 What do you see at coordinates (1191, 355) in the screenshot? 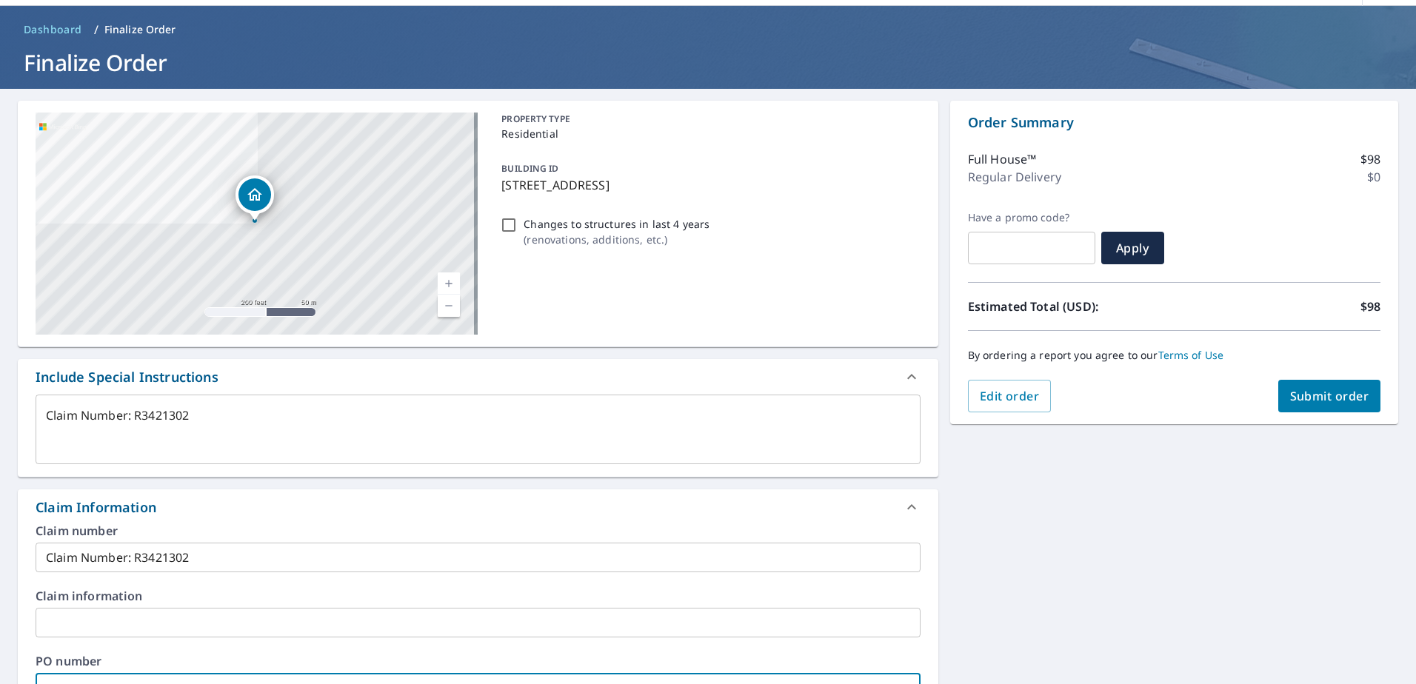
I see `a: Terms of Use` at bounding box center [1191, 355].